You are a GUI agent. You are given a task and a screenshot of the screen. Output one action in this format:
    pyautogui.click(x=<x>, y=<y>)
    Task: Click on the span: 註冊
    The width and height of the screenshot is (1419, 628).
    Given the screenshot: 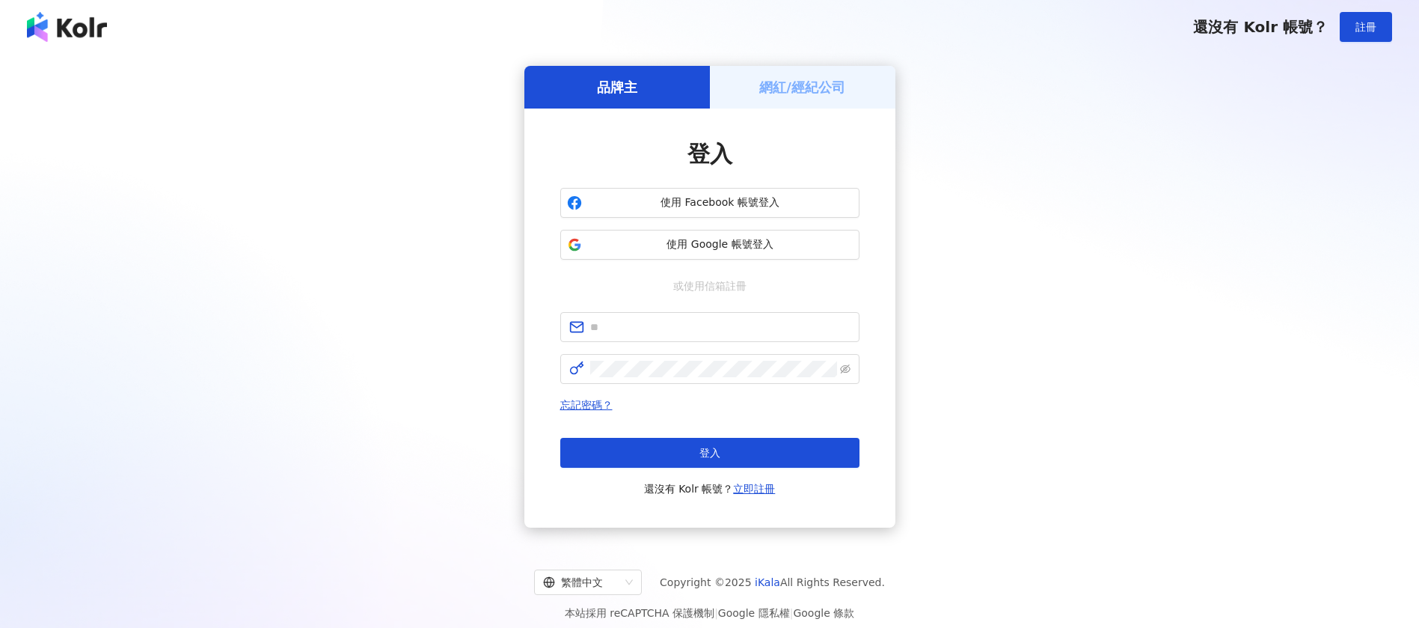 What is the action you would take?
    pyautogui.click(x=1366, y=27)
    